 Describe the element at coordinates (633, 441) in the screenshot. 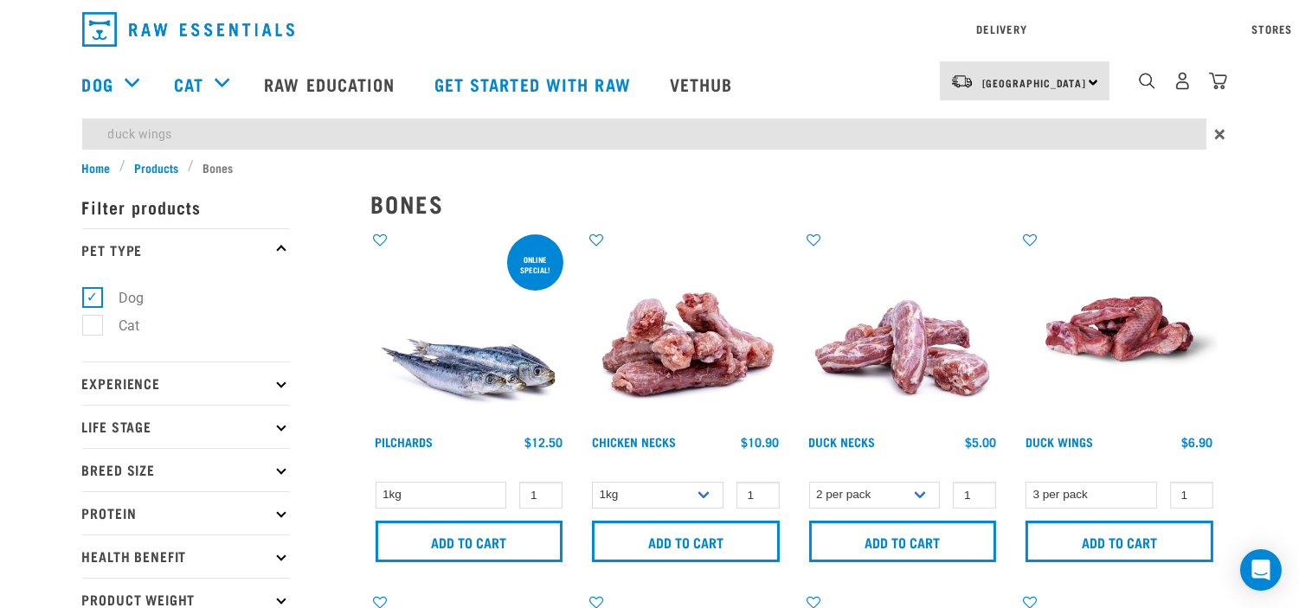

I see `a: Chicken Necks` at that location.